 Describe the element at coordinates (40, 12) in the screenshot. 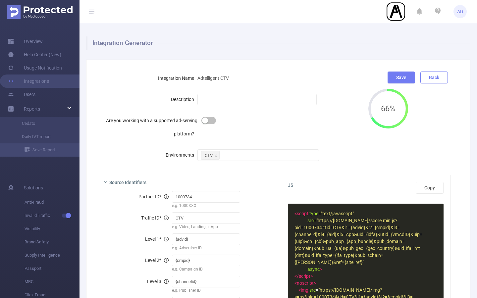

I see `img: Protected Media` at that location.